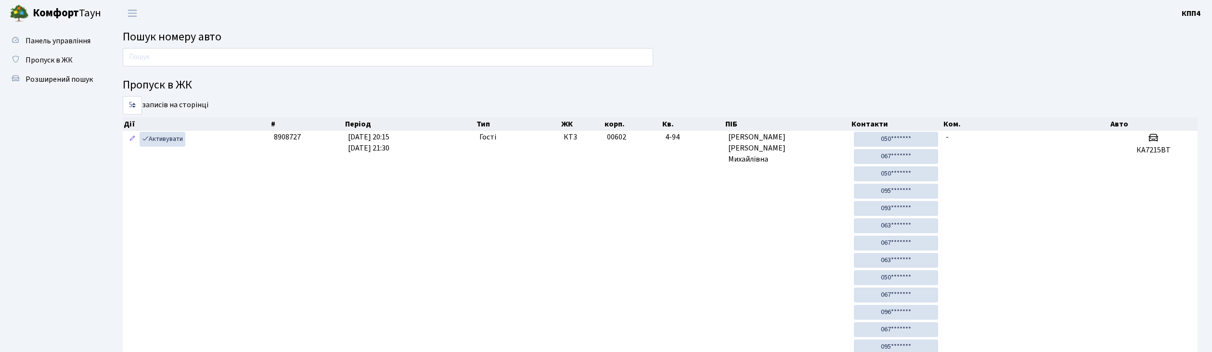 This screenshot has width=1212, height=352. Describe the element at coordinates (518, 124) in the screenshot. I see `th: Тип` at that location.